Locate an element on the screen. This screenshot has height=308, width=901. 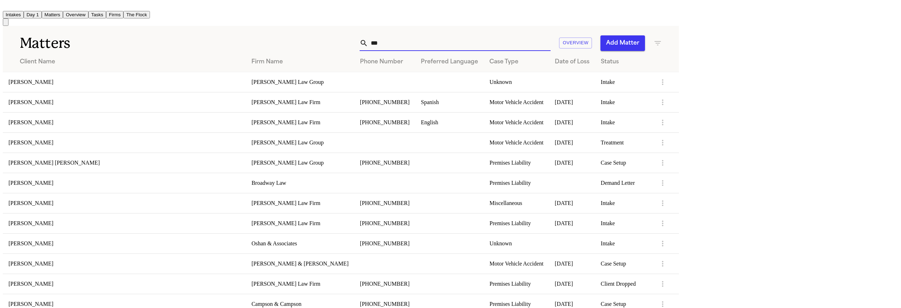
td: Spanish is located at coordinates (449, 102).